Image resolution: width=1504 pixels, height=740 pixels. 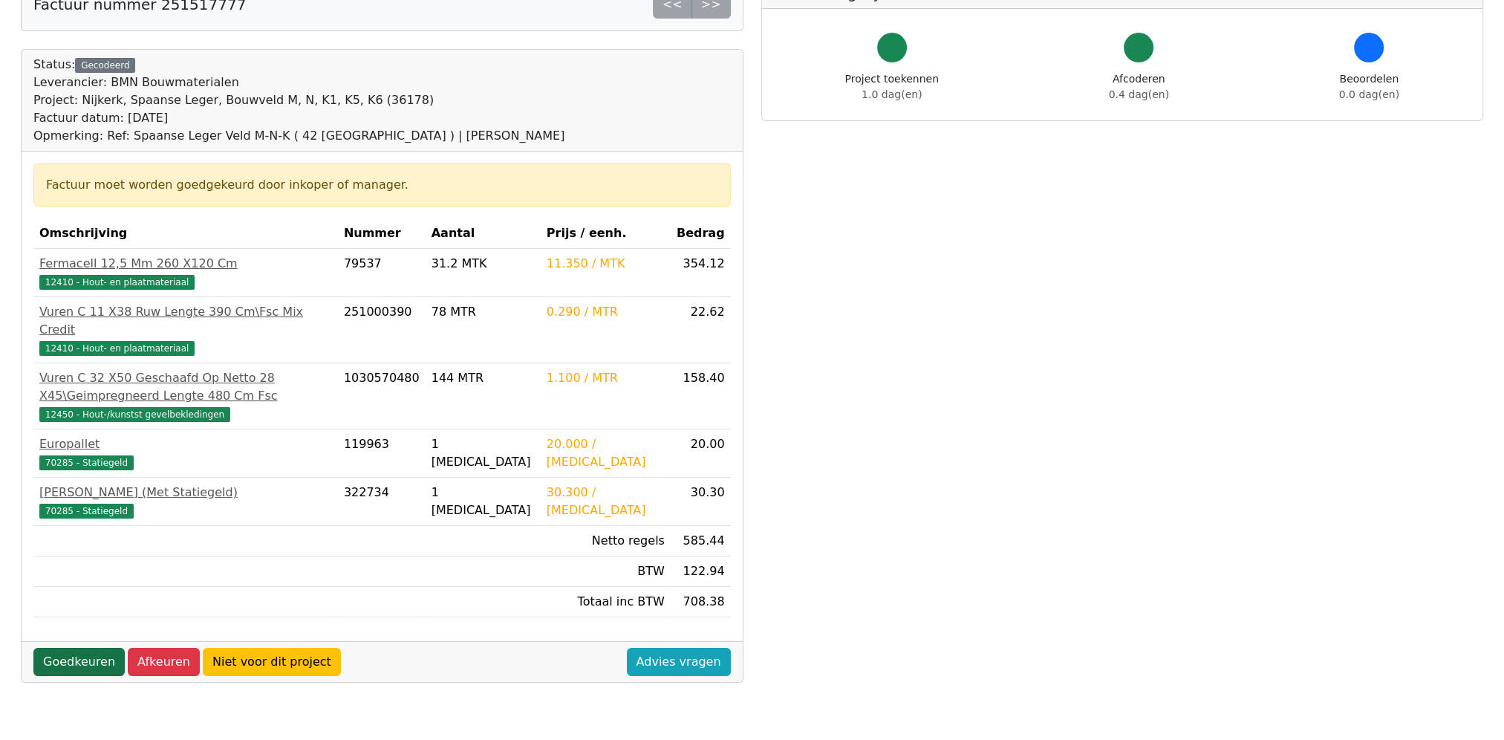 I want to click on div: Status:, so click(x=299, y=100).